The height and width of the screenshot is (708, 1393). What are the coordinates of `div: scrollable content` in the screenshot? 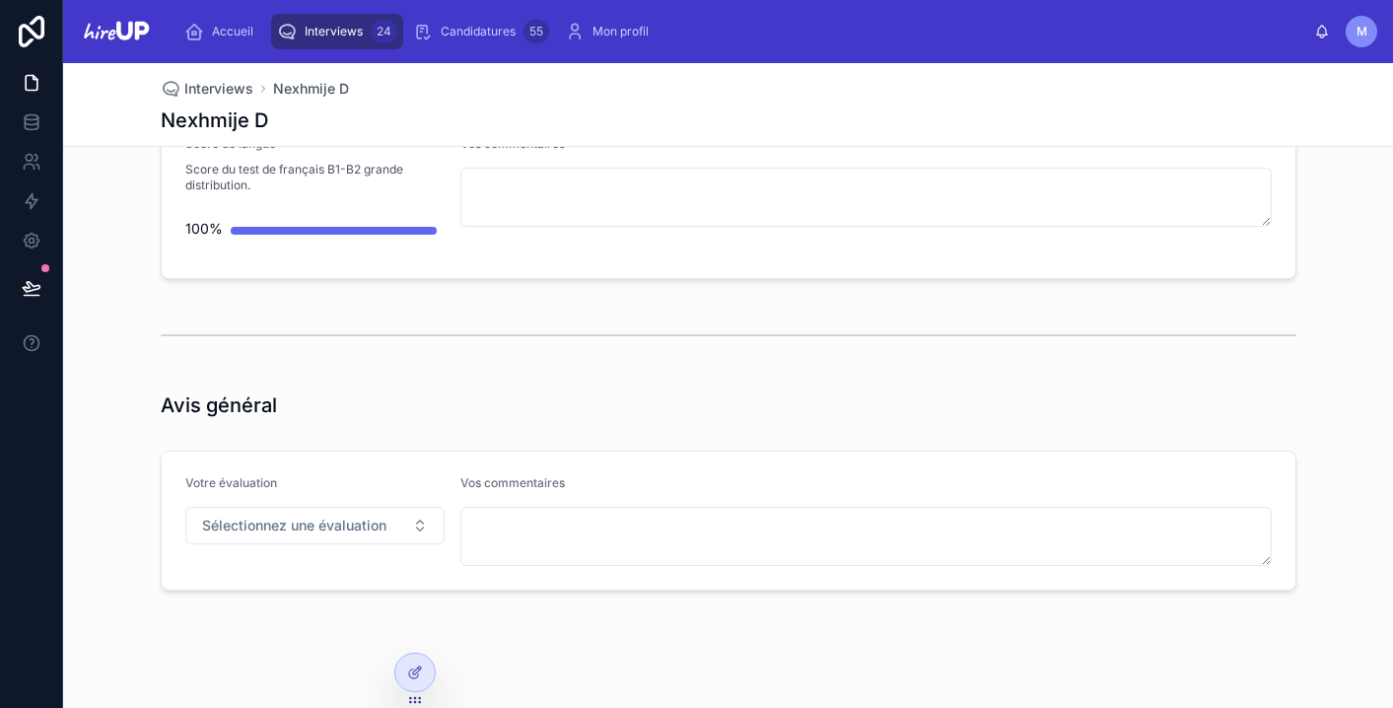 It's located at (741, 32).